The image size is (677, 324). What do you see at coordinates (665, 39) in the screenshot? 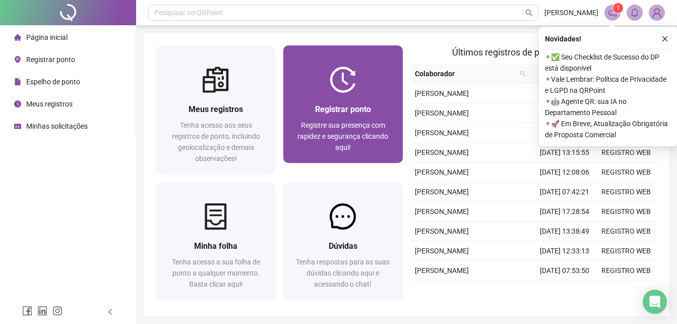
I see `span: close` at bounding box center [665, 39].